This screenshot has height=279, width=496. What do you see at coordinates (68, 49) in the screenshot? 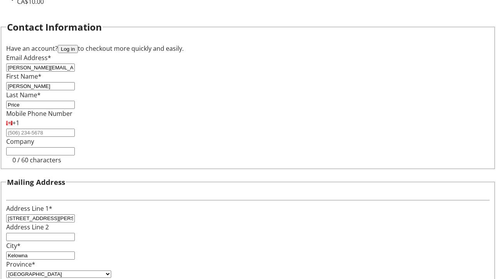
I see `button: Log in` at bounding box center [68, 49].